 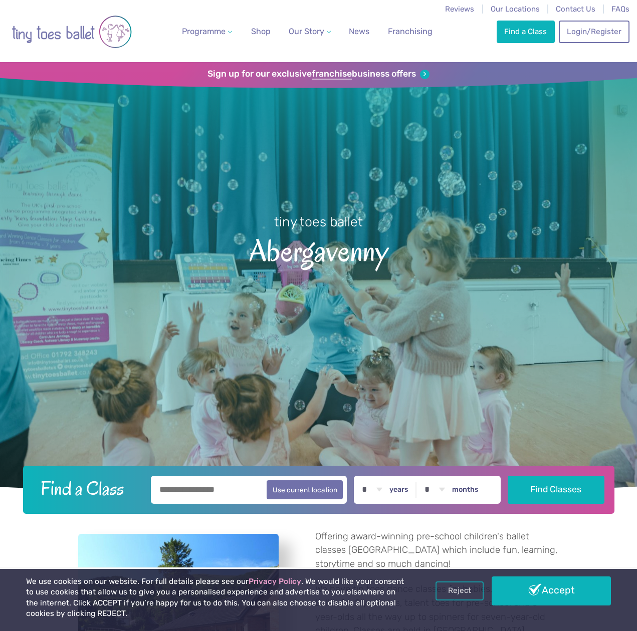 What do you see at coordinates (318, 74) in the screenshot?
I see `a: Sign up for our exclusivefranchisebusiness offers` at bounding box center [318, 74].